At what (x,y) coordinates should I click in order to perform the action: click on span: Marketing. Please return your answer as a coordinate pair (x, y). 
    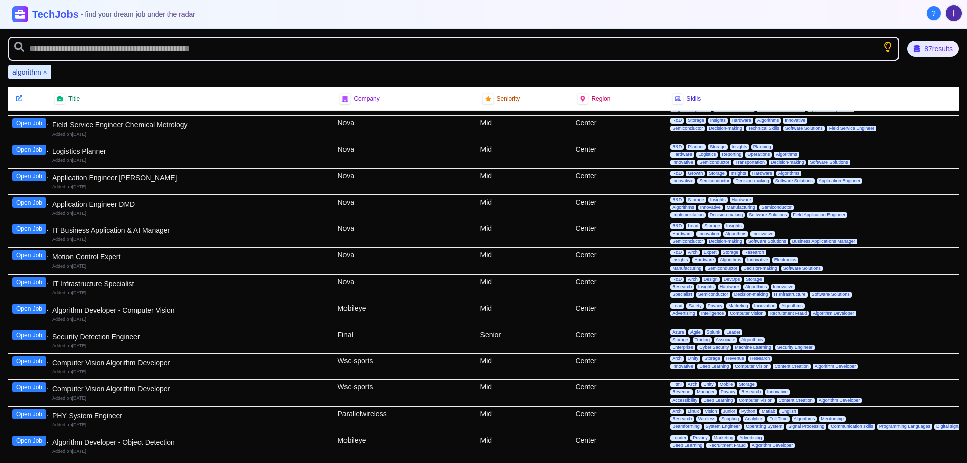
    Looking at the image, I should click on (724, 438).